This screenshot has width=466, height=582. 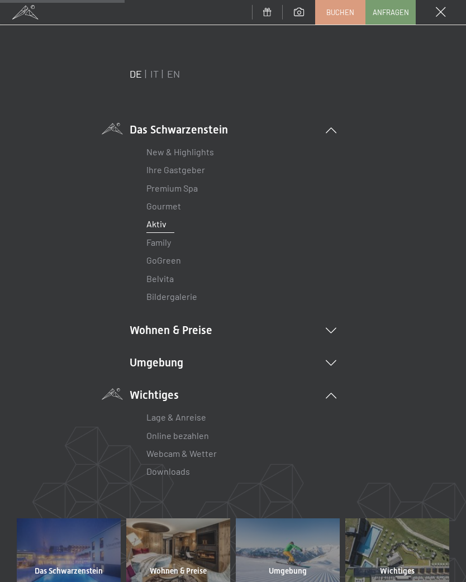 What do you see at coordinates (160, 278) in the screenshot?
I see `a: Belvita` at bounding box center [160, 278].